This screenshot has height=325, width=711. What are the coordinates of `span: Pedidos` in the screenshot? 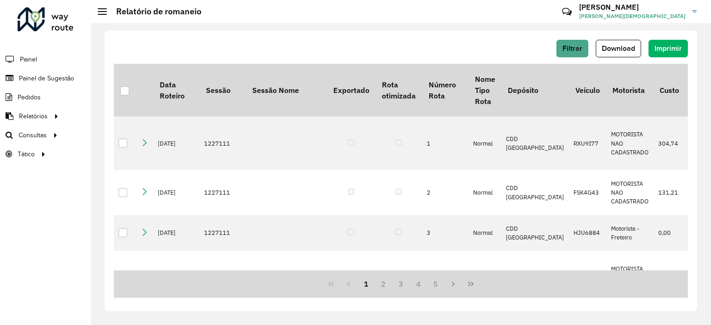 It's located at (29, 97).